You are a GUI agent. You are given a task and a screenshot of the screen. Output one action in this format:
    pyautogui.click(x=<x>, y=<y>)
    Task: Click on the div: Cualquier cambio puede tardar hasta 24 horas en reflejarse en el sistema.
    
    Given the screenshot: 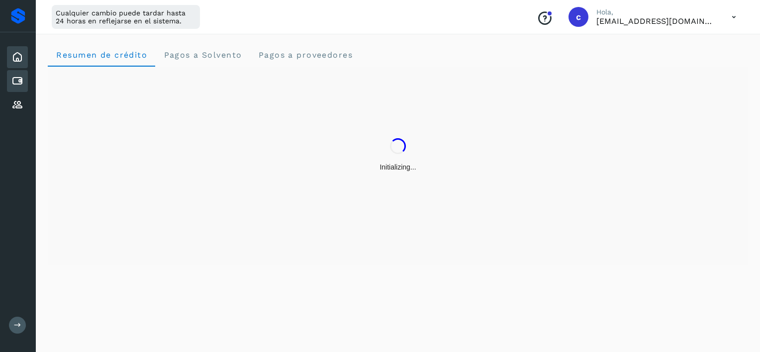 What is the action you would take?
    pyautogui.click(x=126, y=17)
    